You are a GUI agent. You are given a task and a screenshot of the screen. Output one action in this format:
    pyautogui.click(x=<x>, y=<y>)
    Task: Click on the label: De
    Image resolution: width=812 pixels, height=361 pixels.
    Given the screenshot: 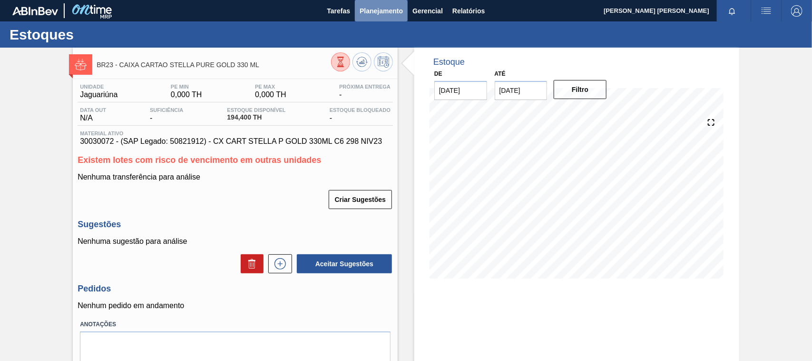 What is the action you would take?
    pyautogui.click(x=438, y=74)
    